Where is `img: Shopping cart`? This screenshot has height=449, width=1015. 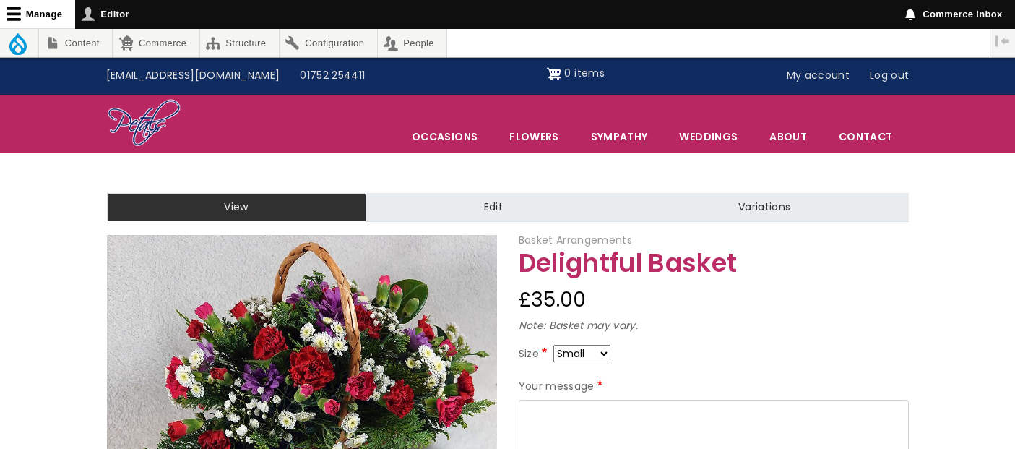
img: Shopping cart is located at coordinates (554, 74).